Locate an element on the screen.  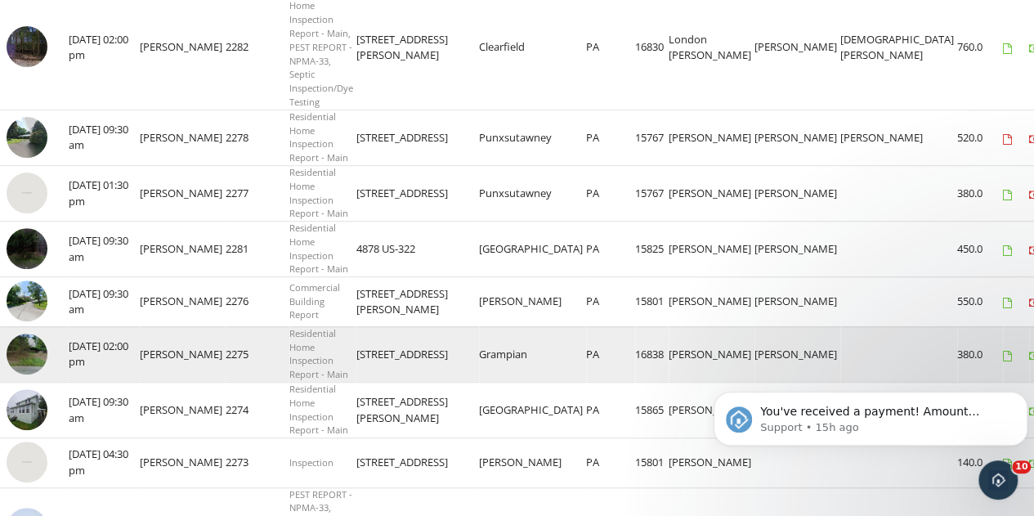
td: 2277 is located at coordinates (257, 193).